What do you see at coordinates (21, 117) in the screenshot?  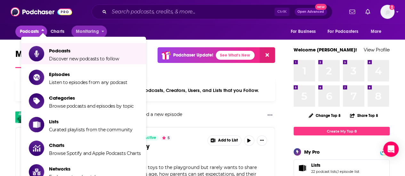 I see `img: Care and Feeding | Slate's parenting show` at bounding box center [21, 117].